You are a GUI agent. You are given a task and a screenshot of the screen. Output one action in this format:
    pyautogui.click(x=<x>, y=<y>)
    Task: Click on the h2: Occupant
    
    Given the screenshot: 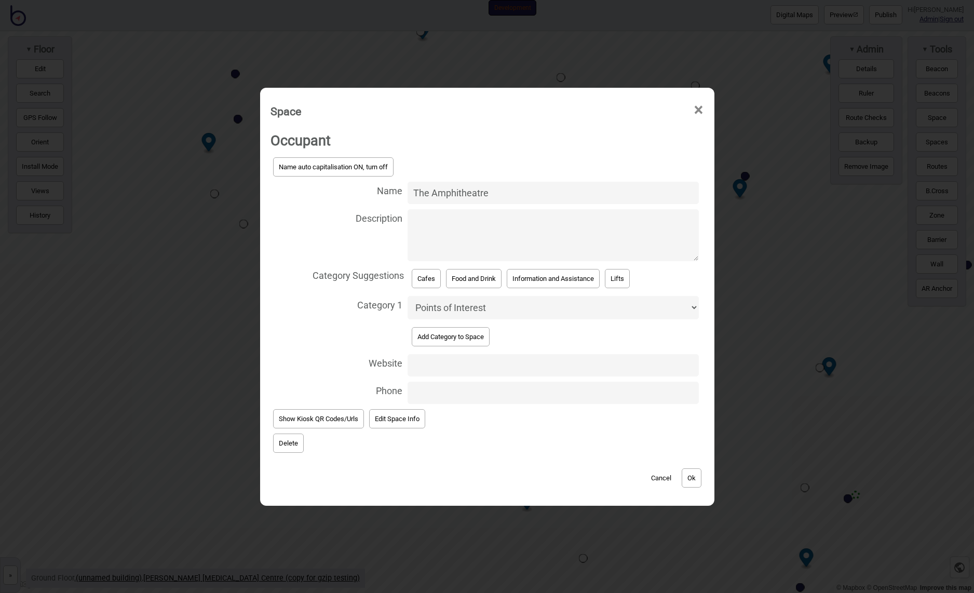 What is the action you would take?
    pyautogui.click(x=487, y=141)
    